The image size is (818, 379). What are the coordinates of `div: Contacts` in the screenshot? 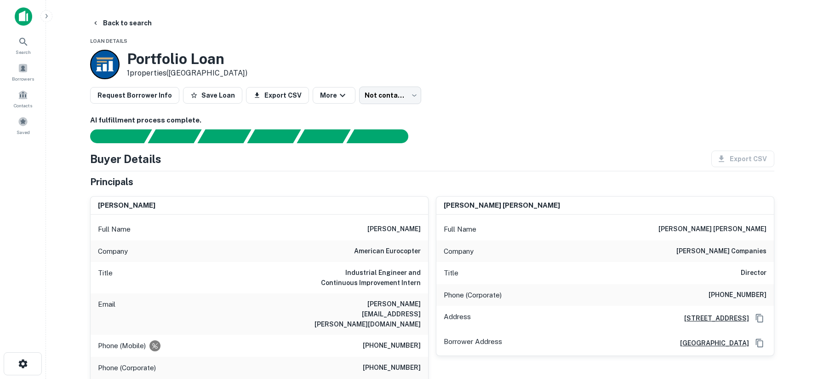 It's located at (23, 98).